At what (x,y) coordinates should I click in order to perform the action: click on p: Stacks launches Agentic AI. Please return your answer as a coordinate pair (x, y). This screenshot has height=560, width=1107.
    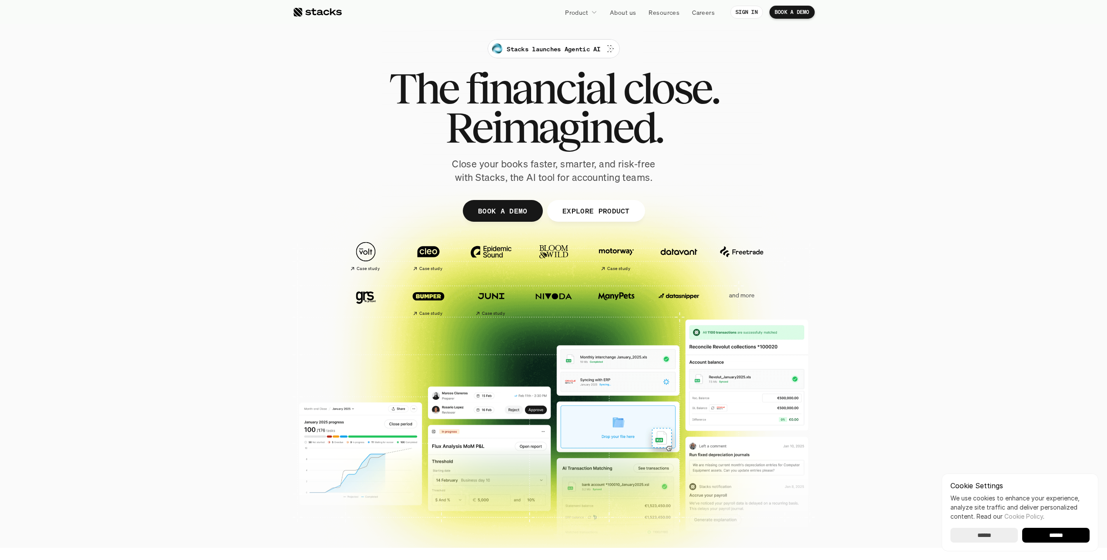
    Looking at the image, I should click on (553, 49).